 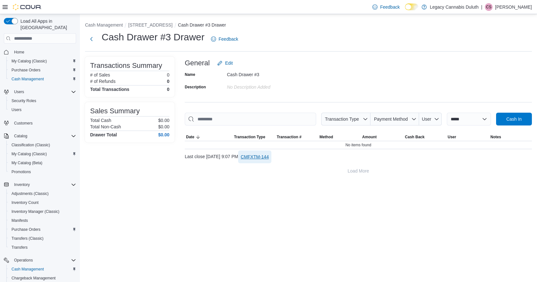 I want to click on button: Home, so click(x=40, y=52).